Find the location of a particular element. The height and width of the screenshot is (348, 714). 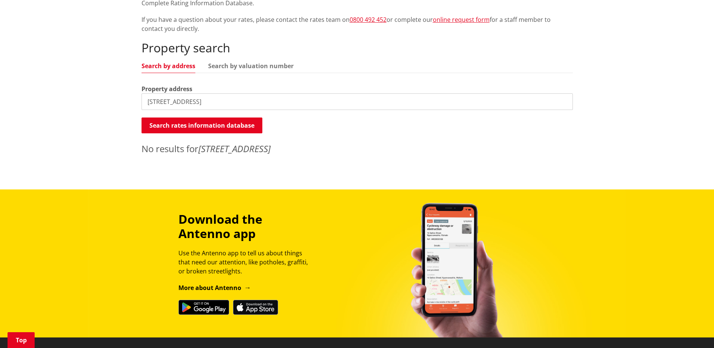

a: online request form is located at coordinates (461, 20).